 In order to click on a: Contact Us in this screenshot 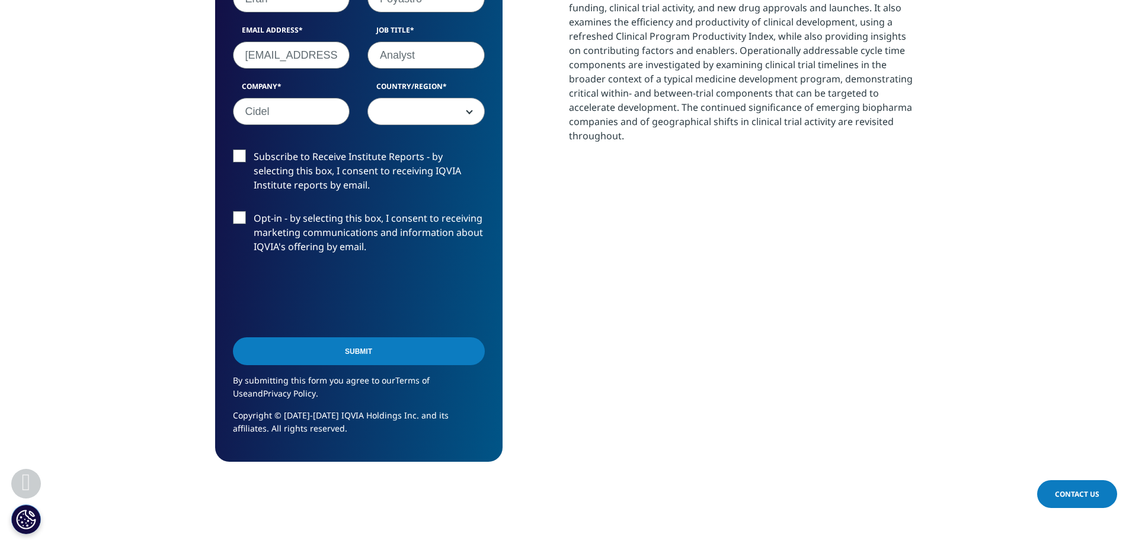, I will do `click(1077, 494)`.